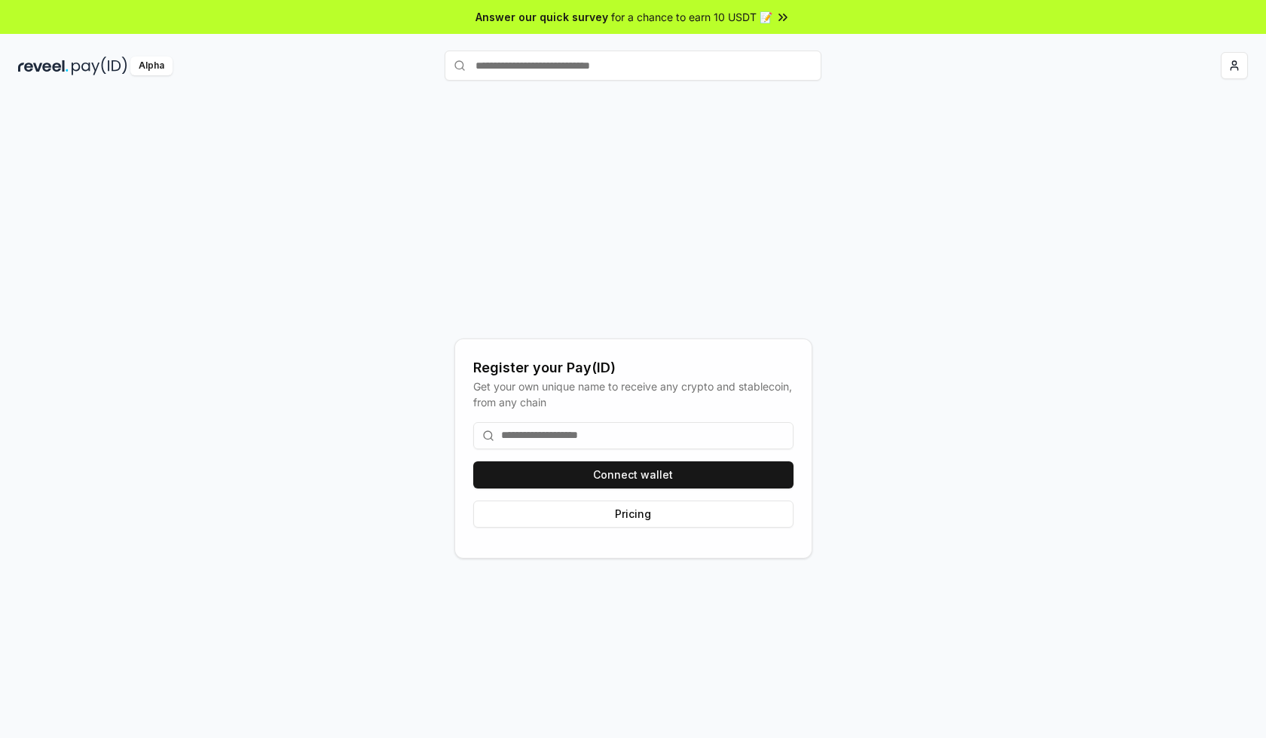  I want to click on span: Answer our quick survey, so click(542, 17).